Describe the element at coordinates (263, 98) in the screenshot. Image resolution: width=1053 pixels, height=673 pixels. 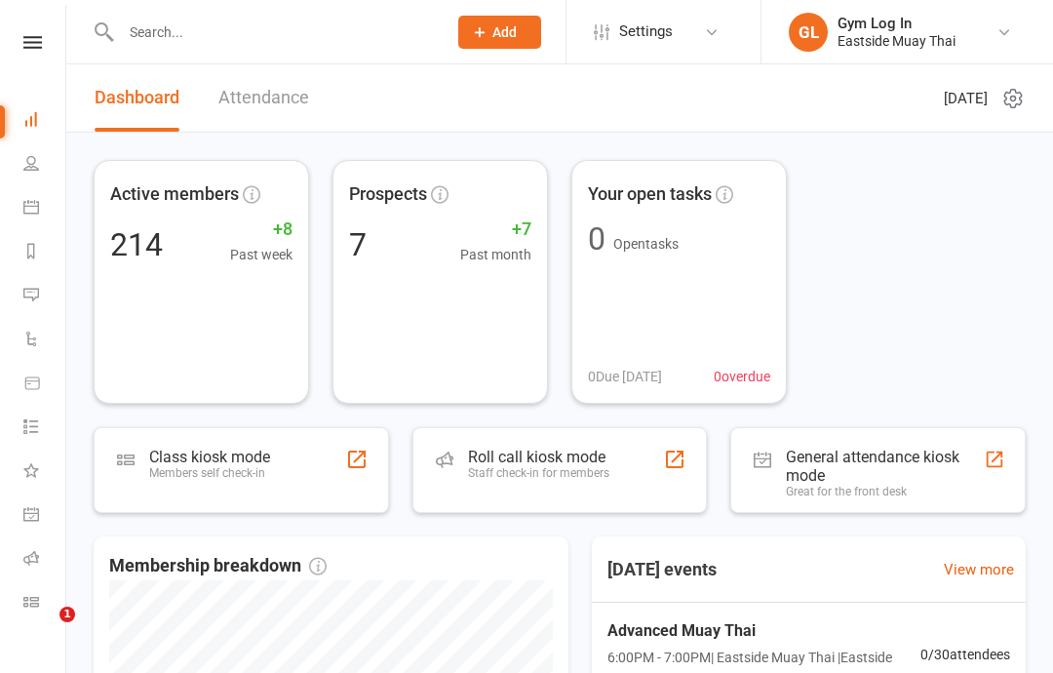
I see `a: Attendance` at that location.